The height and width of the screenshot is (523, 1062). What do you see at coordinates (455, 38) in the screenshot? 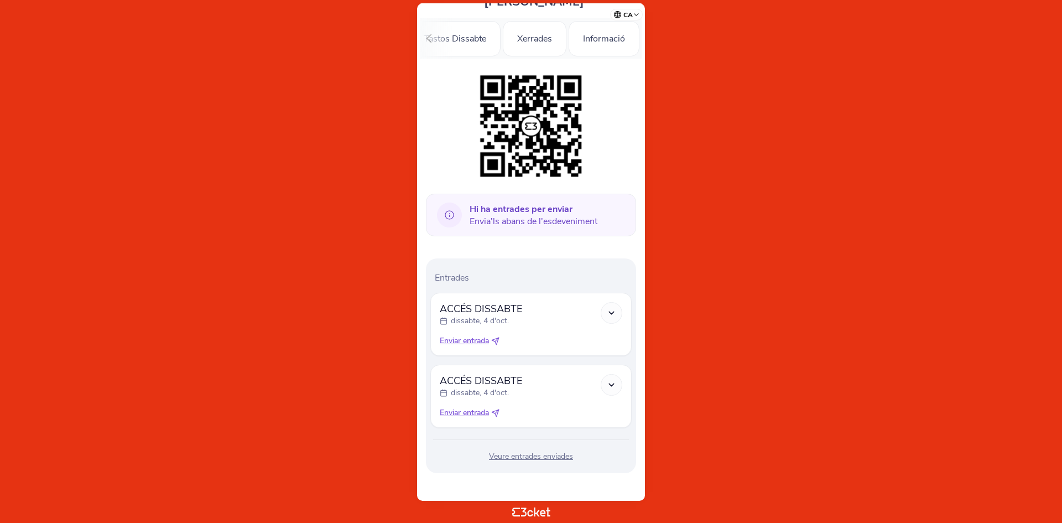
I see `a: Tastos Dissabte` at bounding box center [455, 38].